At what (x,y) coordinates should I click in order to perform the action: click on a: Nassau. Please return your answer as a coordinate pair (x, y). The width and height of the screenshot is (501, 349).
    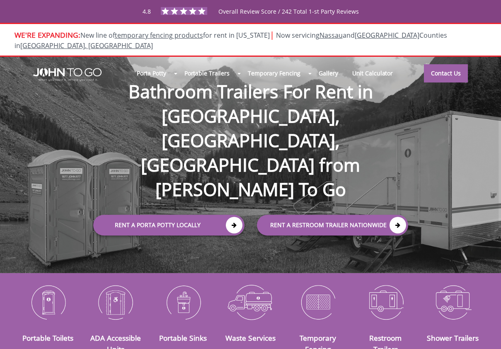
    Looking at the image, I should click on (331, 35).